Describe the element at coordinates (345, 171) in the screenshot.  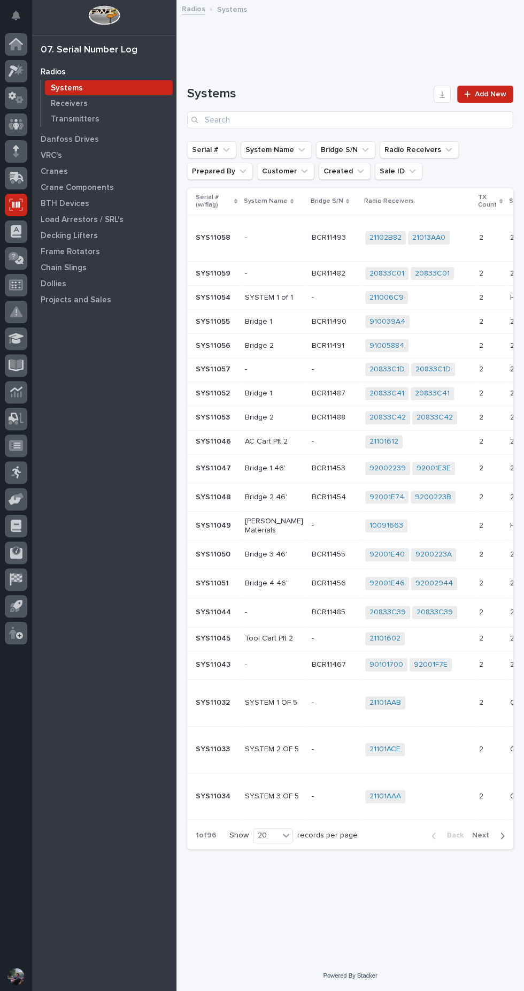
I see `button: Created` at that location.